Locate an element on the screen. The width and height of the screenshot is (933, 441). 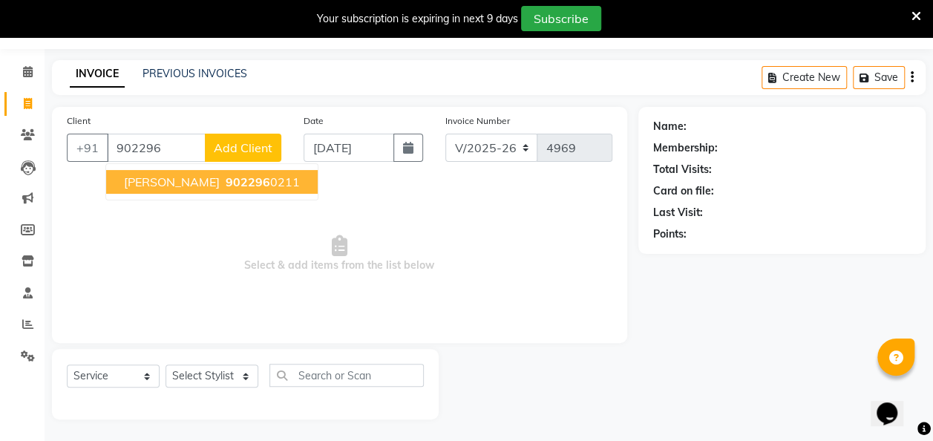
div: Last Visit: is located at coordinates (678, 212).